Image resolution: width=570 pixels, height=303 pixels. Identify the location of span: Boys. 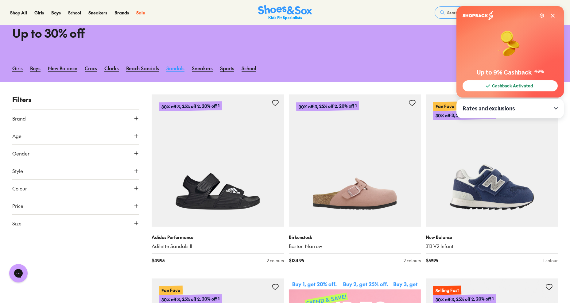
(56, 13).